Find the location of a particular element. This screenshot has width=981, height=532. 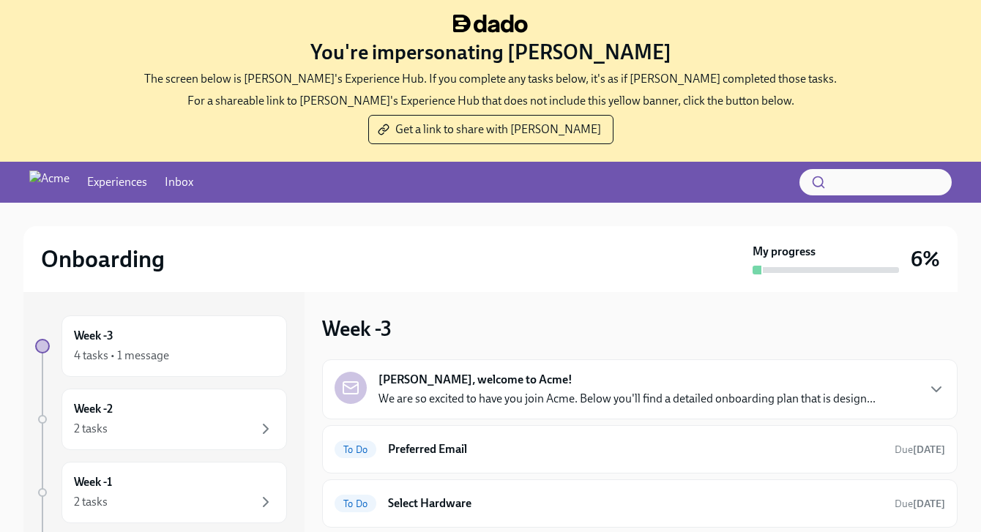

h6: Select Hardware is located at coordinates (635, 504).